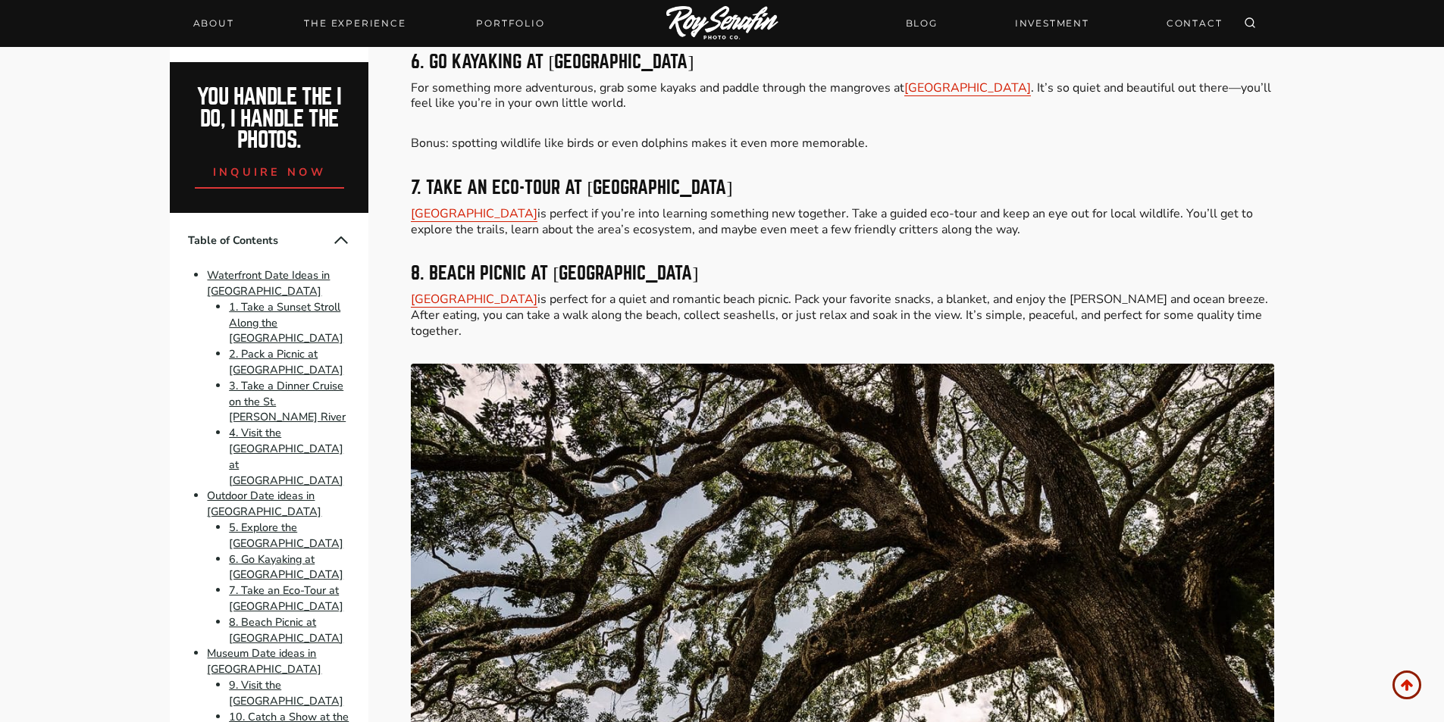  What do you see at coordinates (1195, 23) in the screenshot?
I see `a: CONTACT` at bounding box center [1195, 23].